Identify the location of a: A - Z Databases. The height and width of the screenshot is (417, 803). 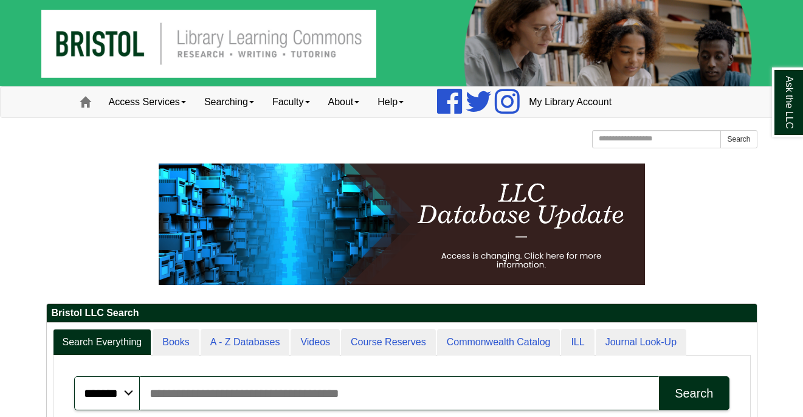
(245, 342).